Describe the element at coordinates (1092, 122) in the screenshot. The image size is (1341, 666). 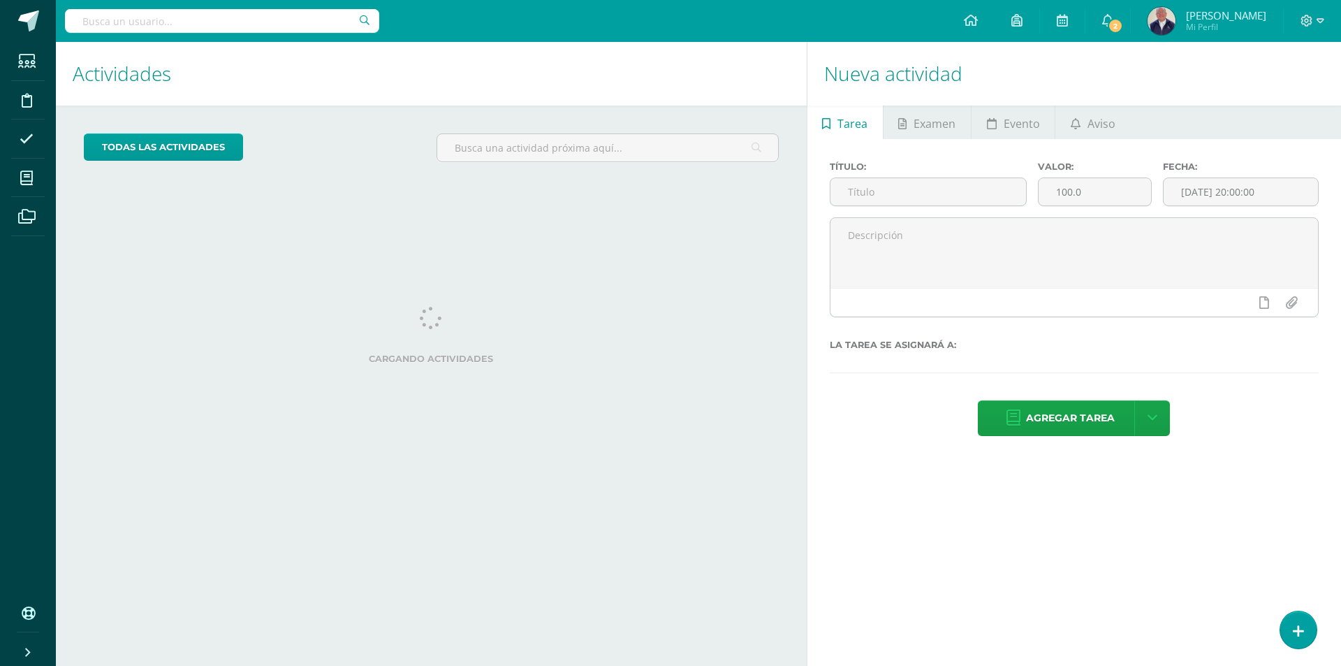
I see `a: Aviso` at that location.